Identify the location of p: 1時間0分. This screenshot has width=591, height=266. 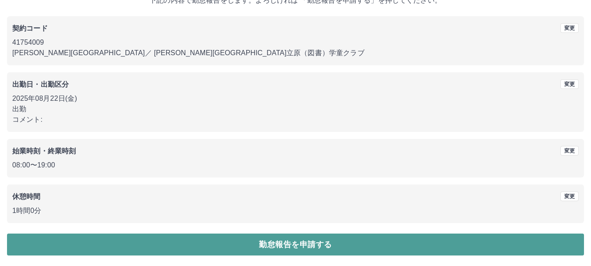
(295, 211).